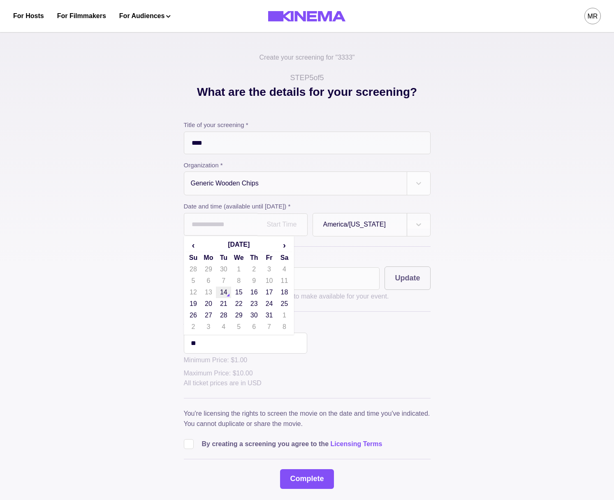 This screenshot has height=500, width=614. I want to click on p: Maximum amount of tickets you want to make available for your event., so click(307, 296).